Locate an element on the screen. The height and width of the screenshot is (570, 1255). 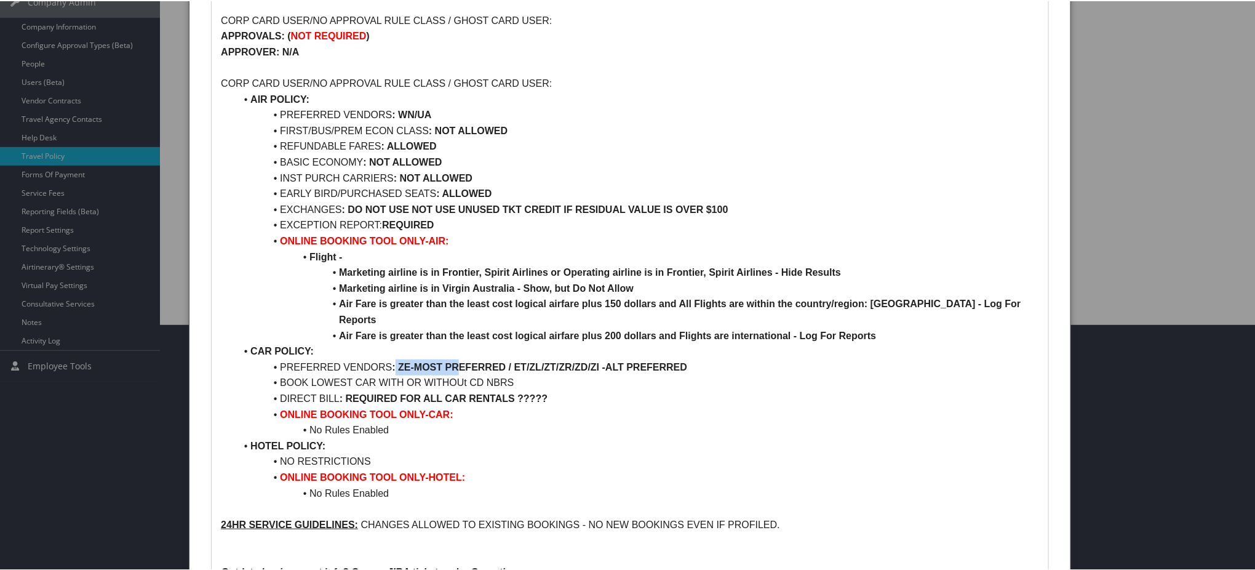
li: BASIC ECONOMY is located at coordinates (637, 161).